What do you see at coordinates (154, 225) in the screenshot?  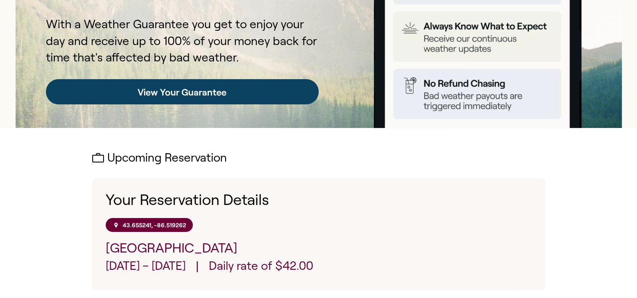 I see `p: 43.655241, -86.519262` at bounding box center [154, 225].